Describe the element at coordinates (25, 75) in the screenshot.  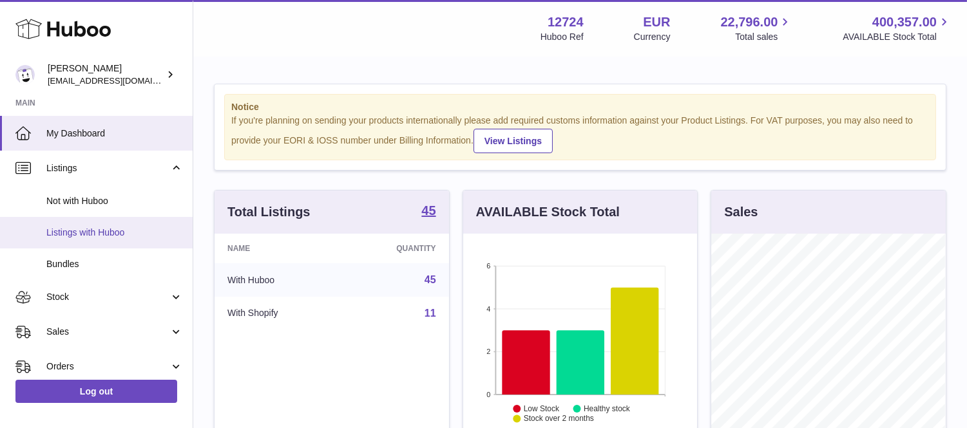
I see `img: internalAdmin-12724@internal.huboo.com` at that location.